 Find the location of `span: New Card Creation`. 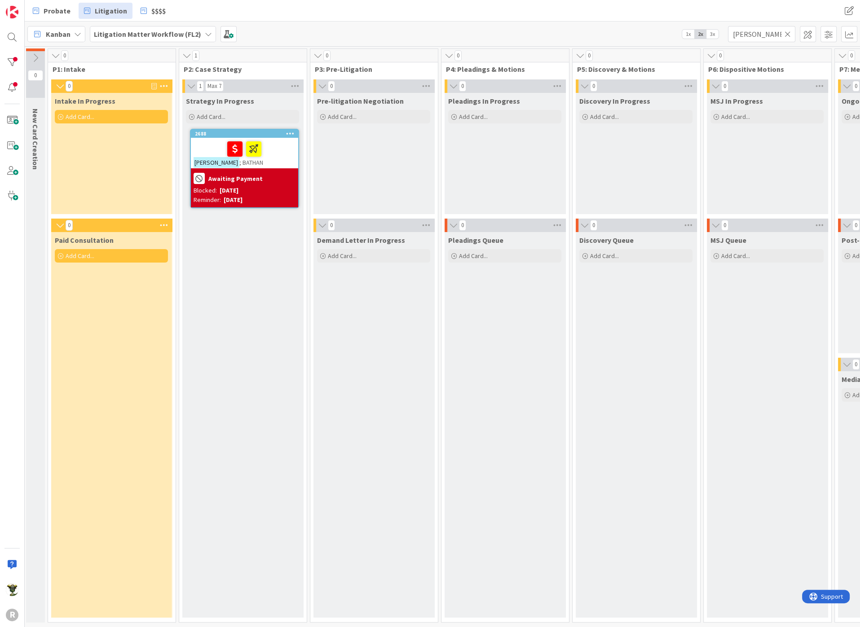

span: New Card Creation is located at coordinates (35, 139).